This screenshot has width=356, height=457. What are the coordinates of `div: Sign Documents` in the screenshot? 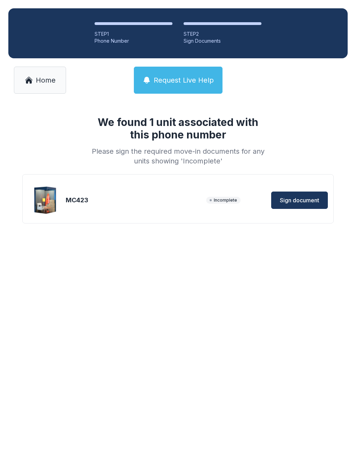 It's located at (222, 41).